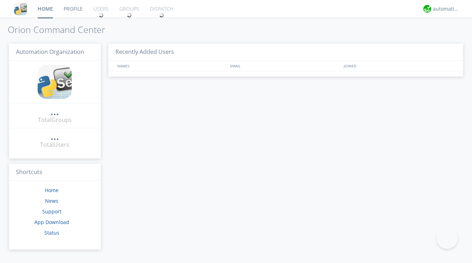 The height and width of the screenshot is (263, 472). What do you see at coordinates (52, 212) in the screenshot?
I see `a: Support` at bounding box center [52, 212].